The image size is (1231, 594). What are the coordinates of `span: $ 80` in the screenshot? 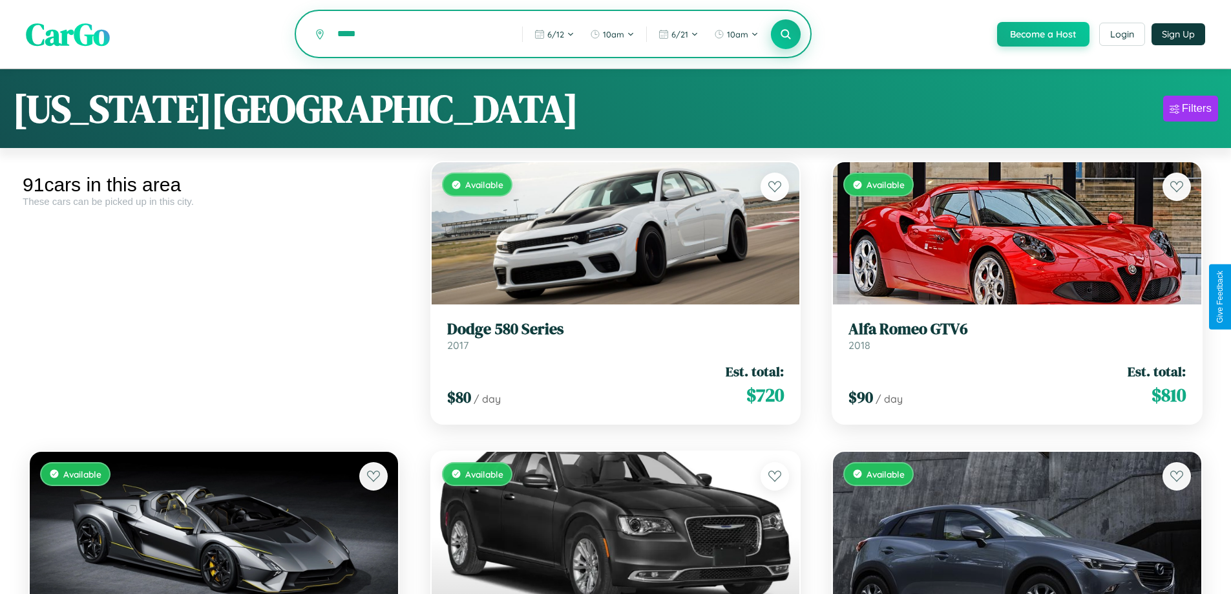 It's located at (459, 397).